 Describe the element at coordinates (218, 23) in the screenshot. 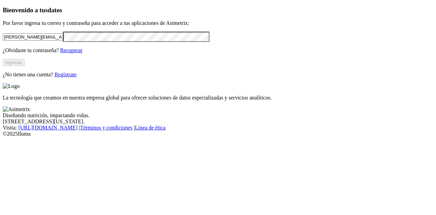

I see `p: Por favor ingresa tu correo y contraseña para acceder a tus aplicaciones de Asimetrix:` at that location.